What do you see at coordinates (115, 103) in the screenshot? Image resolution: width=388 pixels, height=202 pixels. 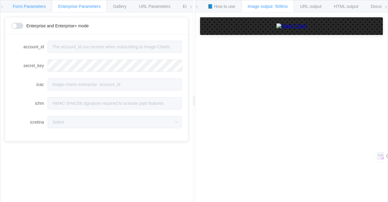 I see `input: HMAC-SHA256 signature required to activate paid features` at bounding box center [115, 103].